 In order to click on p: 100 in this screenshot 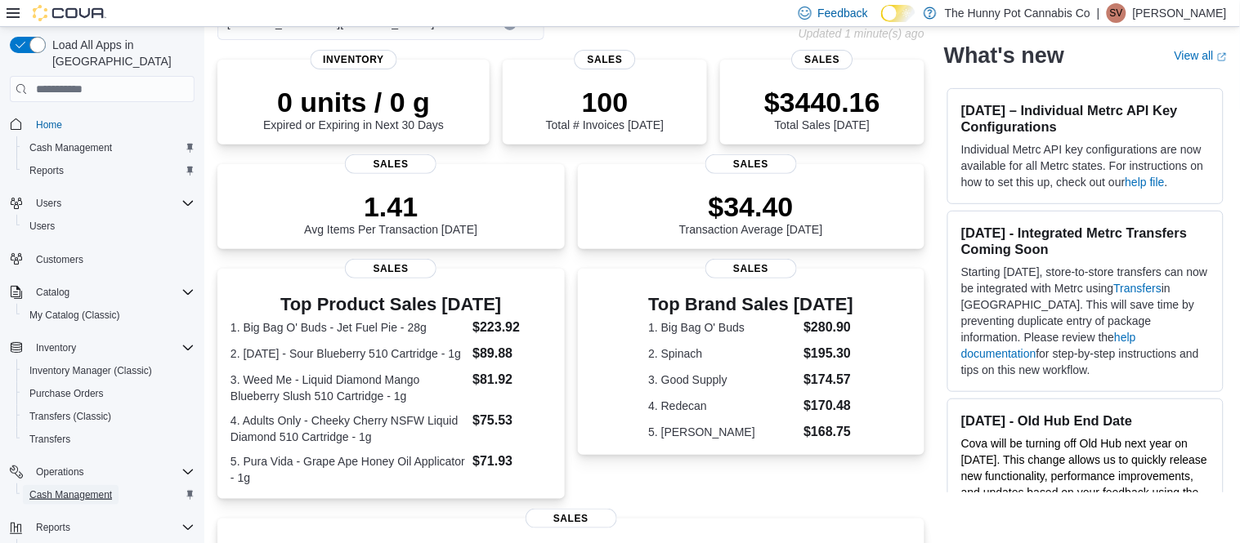, I will do `click(605, 102)`.